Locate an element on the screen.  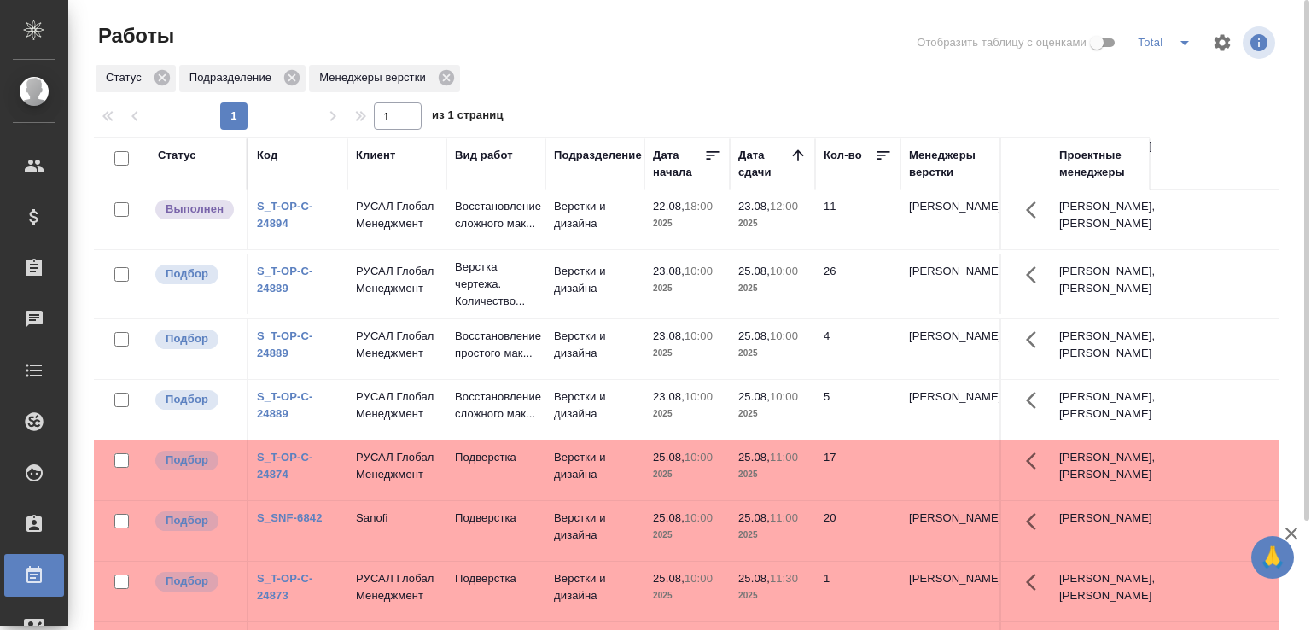
p: 12:00 is located at coordinates (783, 206).